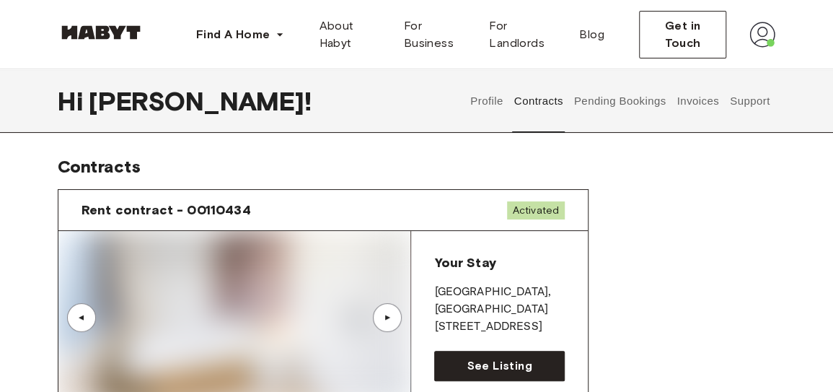  I want to click on span: Find A Home, so click(233, 35).